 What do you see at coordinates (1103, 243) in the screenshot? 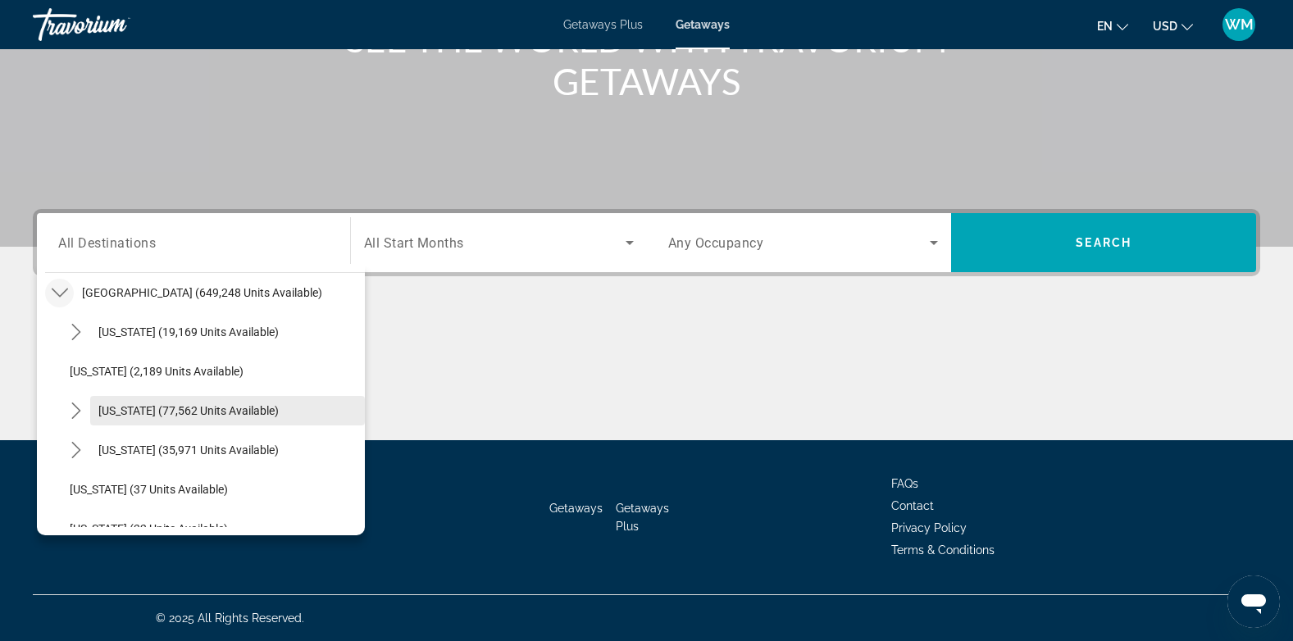
I see `button: Search` at bounding box center [1103, 243].